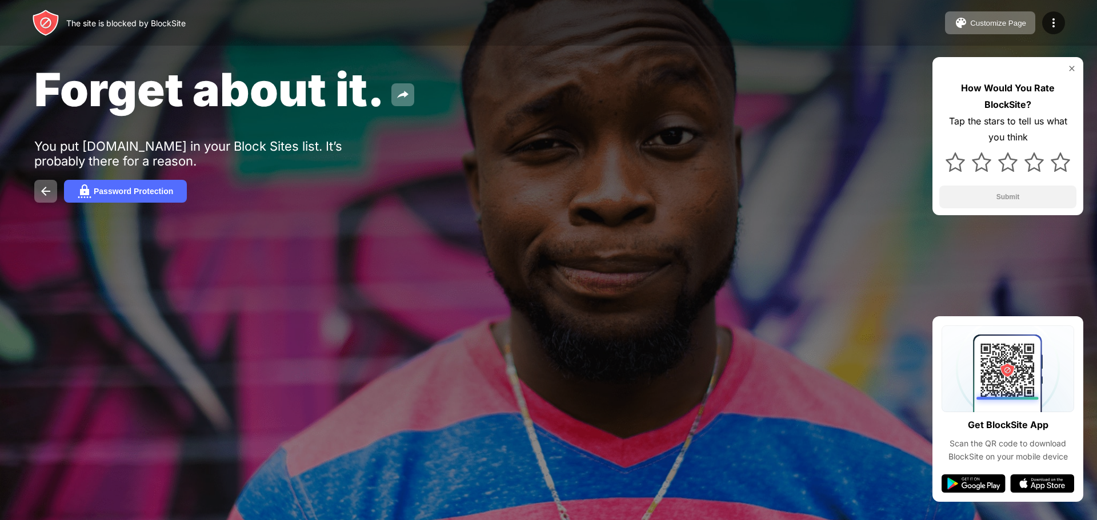  Describe the element at coordinates (85, 191) in the screenshot. I see `img: password.svg` at that location.